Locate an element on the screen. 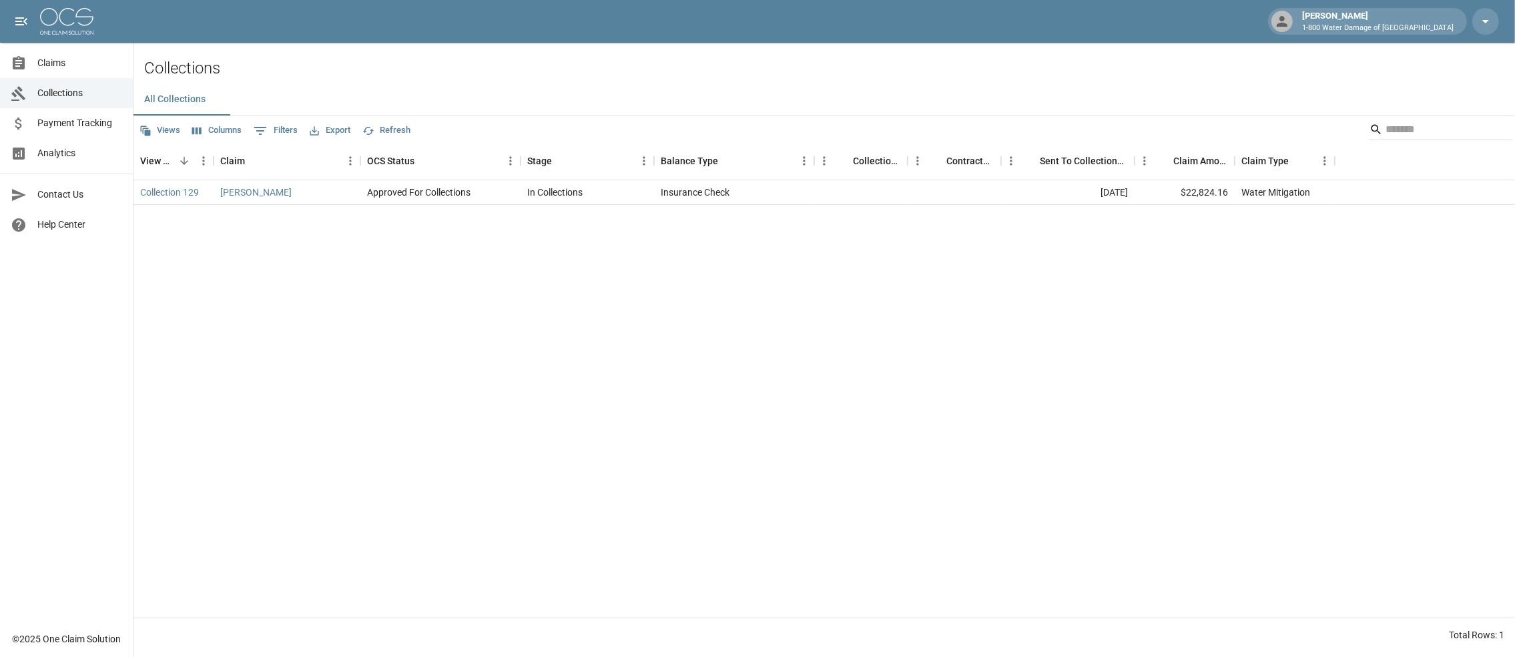 The image size is (1515, 657). span: Help Center is located at coordinates (79, 224).